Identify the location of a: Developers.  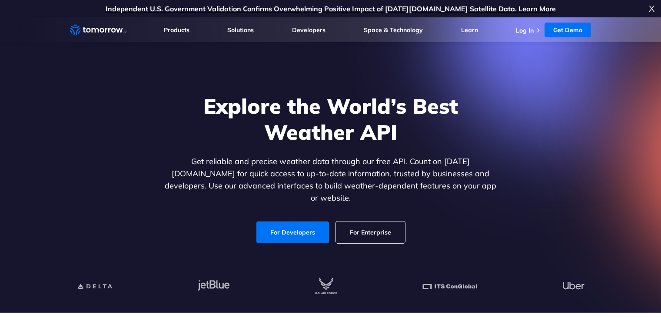
(309, 30).